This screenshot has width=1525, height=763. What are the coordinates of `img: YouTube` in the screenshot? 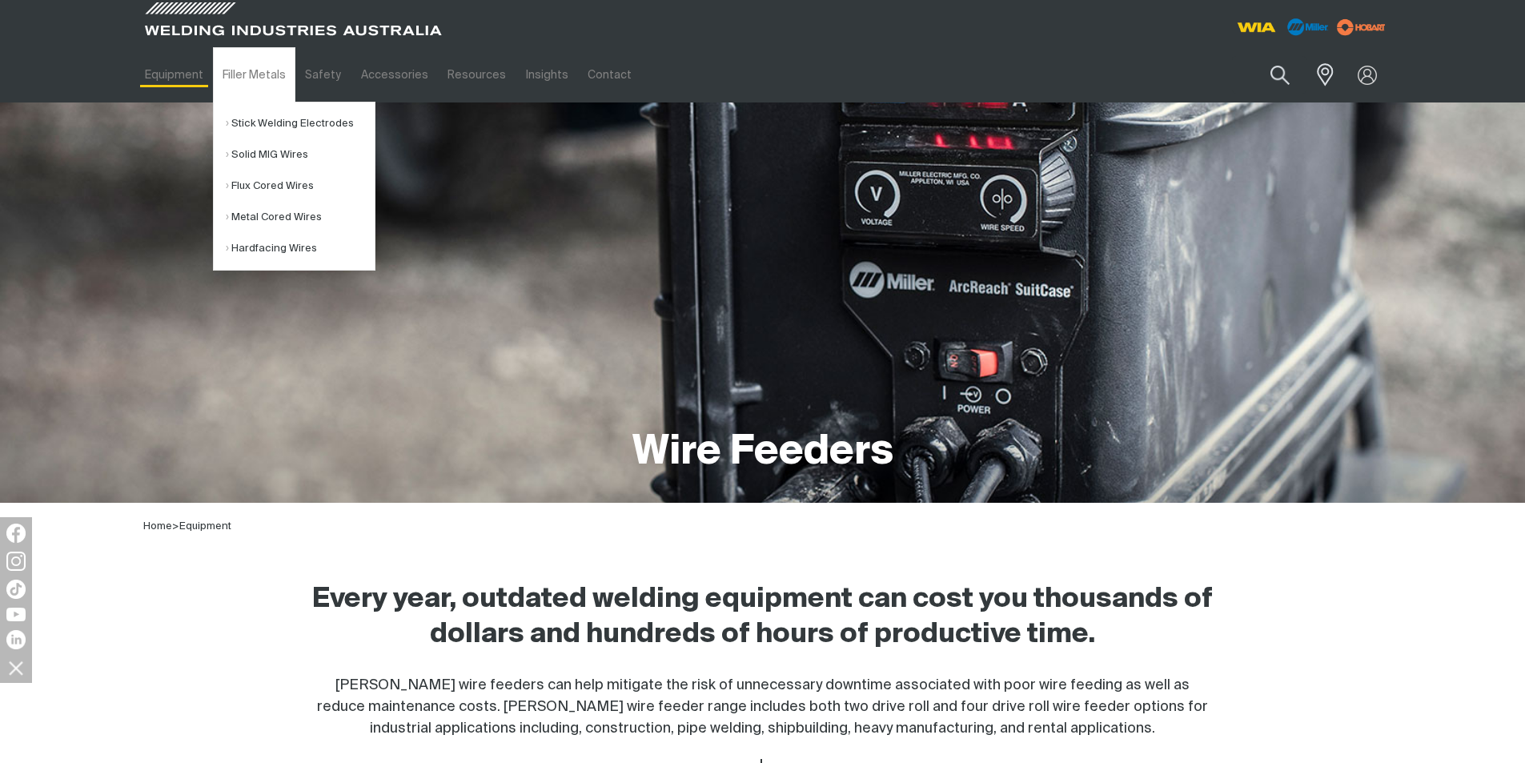 It's located at (16, 614).